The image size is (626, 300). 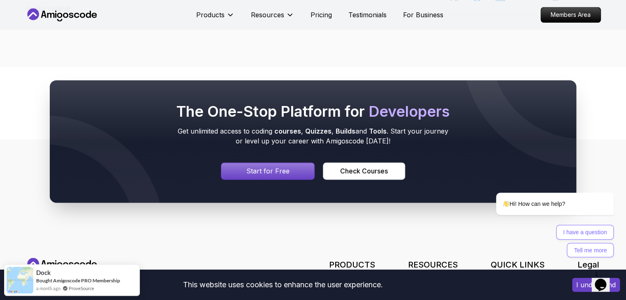 I want to click on p: Members Area, so click(x=570, y=15).